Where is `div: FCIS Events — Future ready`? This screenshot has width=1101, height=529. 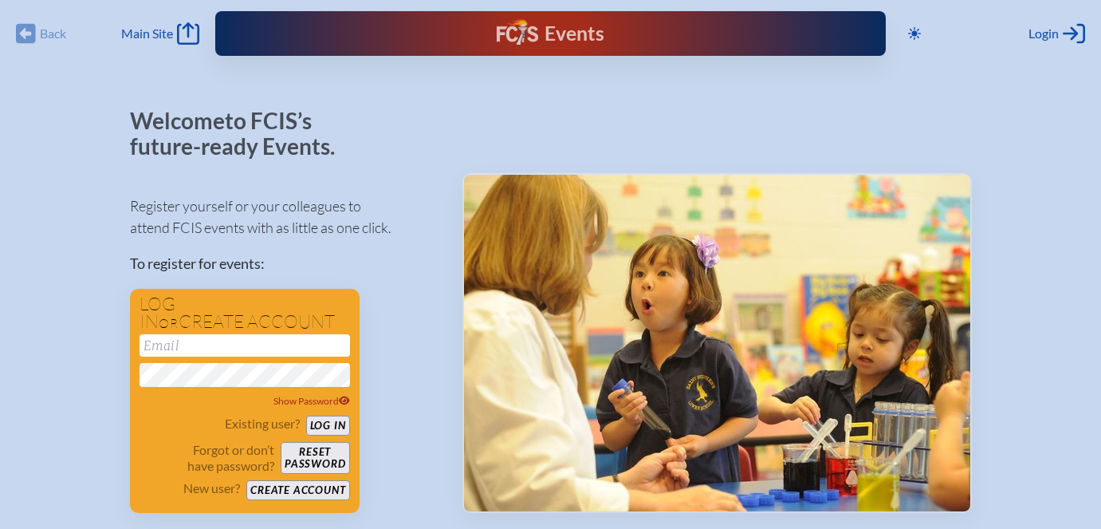 div: FCIS Events — Future ready is located at coordinates (551, 33).